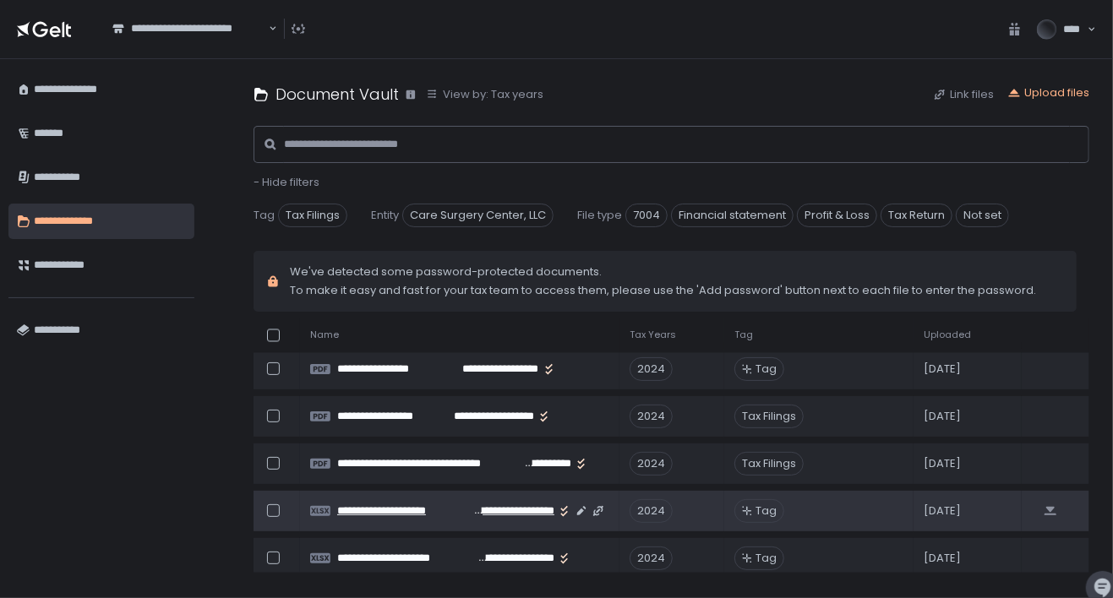 The height and width of the screenshot is (598, 1113). Describe the element at coordinates (384, 215) in the screenshot. I see `span: Entity` at that location.